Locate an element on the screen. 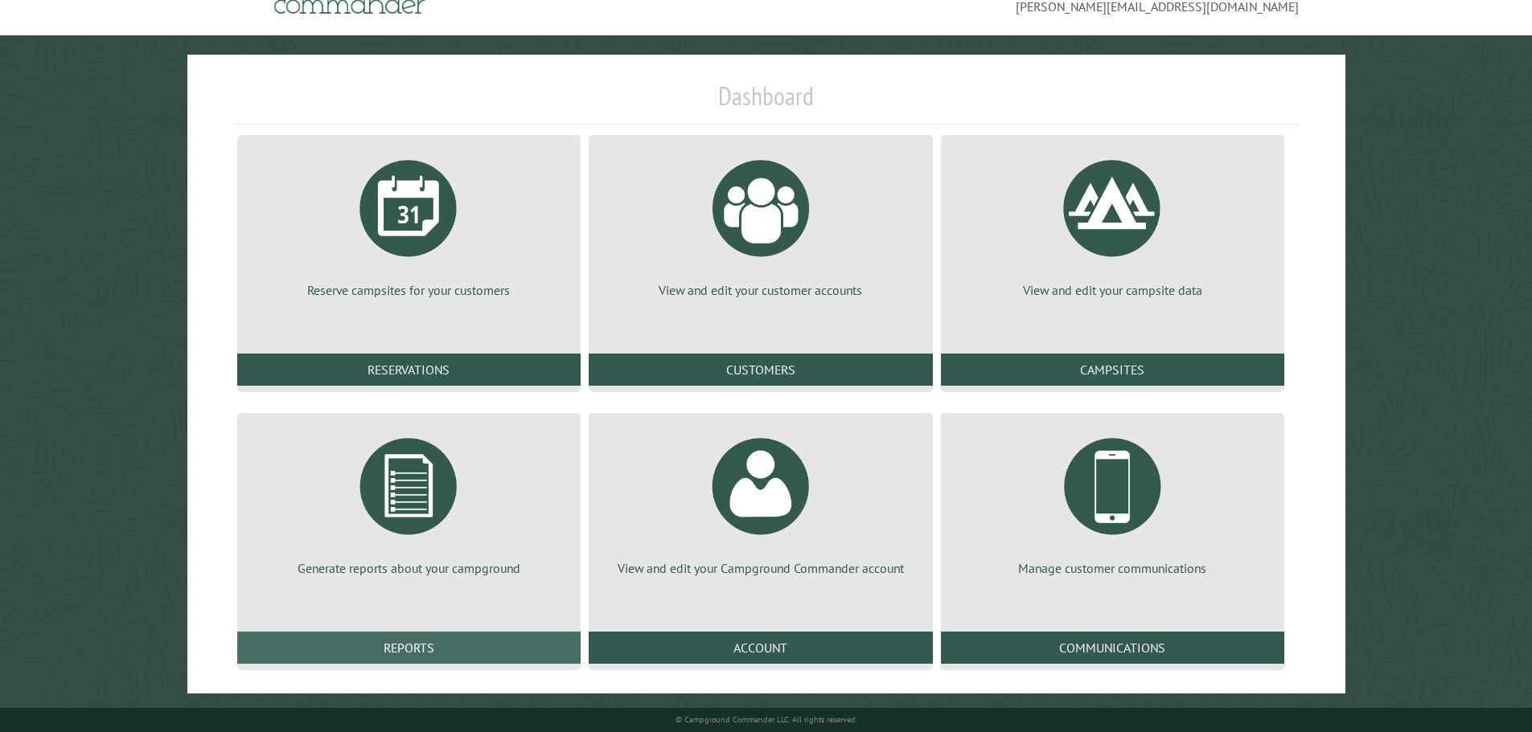 The width and height of the screenshot is (1532, 732). p: Reserve campsites for your customers is located at coordinates (408, 290).